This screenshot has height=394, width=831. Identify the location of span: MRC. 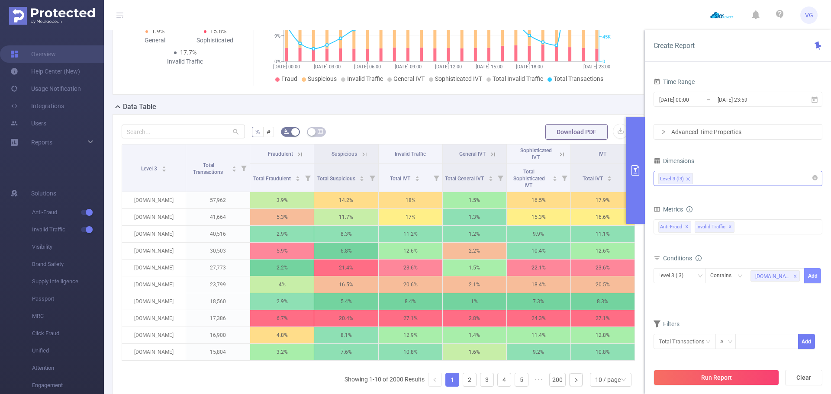
(68, 316).